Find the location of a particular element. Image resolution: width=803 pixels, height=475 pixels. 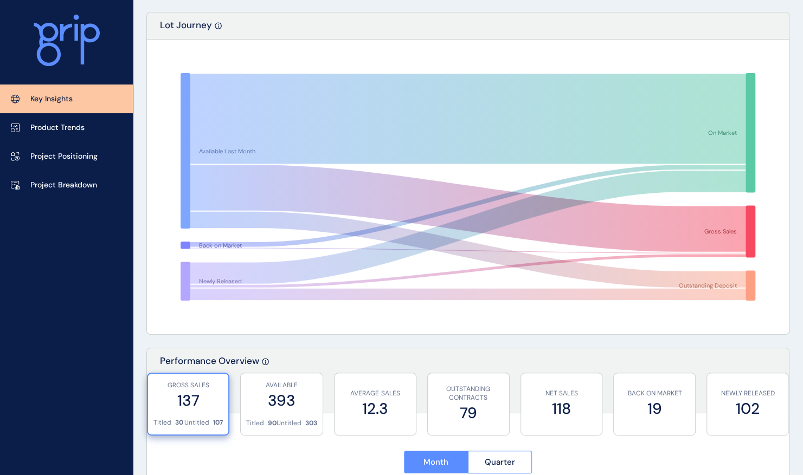

p: Product Trends is located at coordinates (57, 128).